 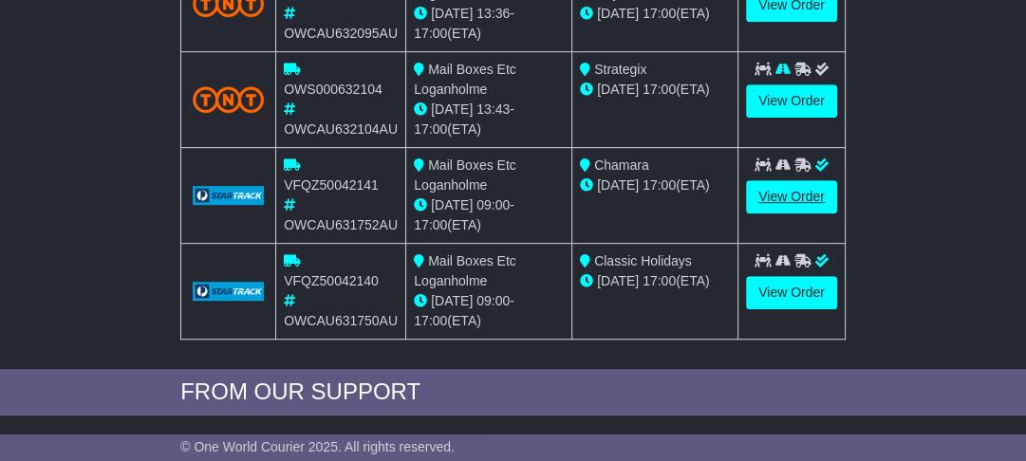 I want to click on span: 13:43, so click(x=493, y=109).